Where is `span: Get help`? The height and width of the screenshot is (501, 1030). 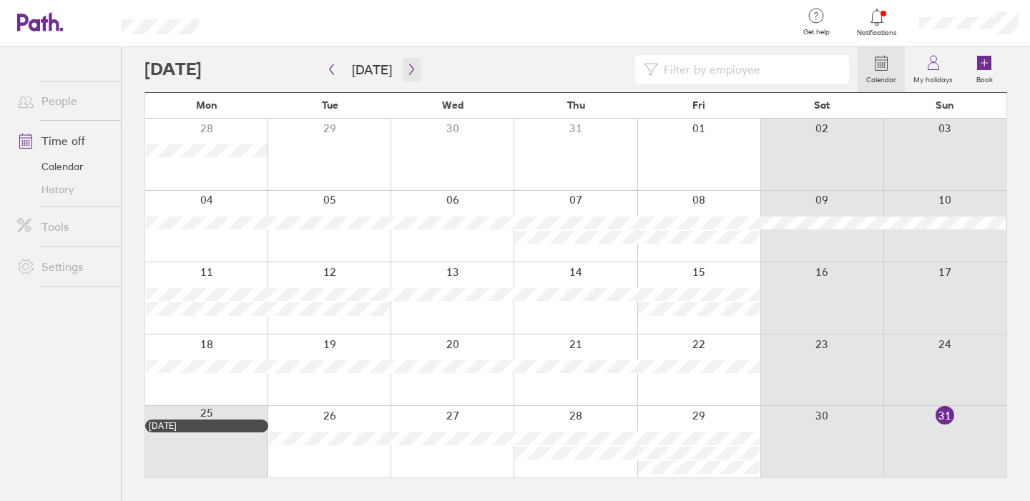 span: Get help is located at coordinates (816, 32).